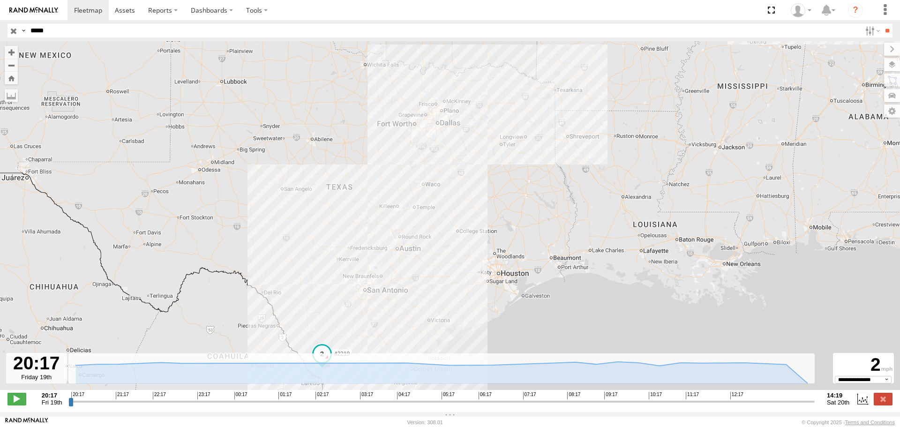  What do you see at coordinates (485, 396) in the screenshot?
I see `span: 06:17` at bounding box center [485, 396].